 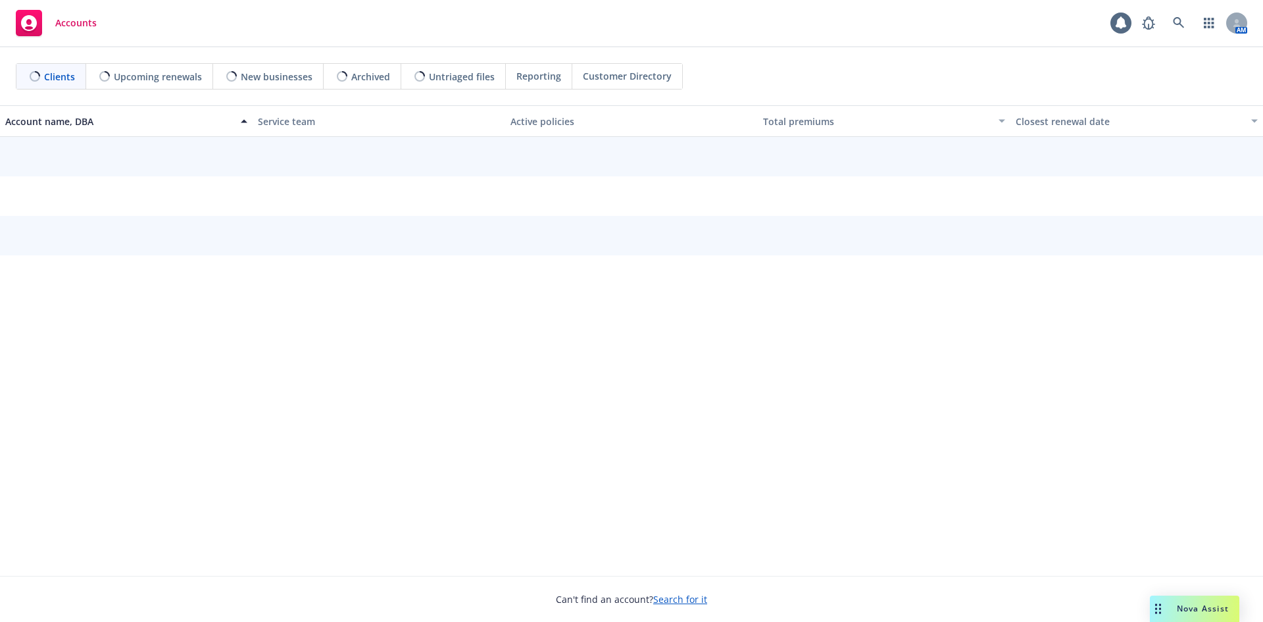 I want to click on span: Upcoming renewals, so click(x=158, y=76).